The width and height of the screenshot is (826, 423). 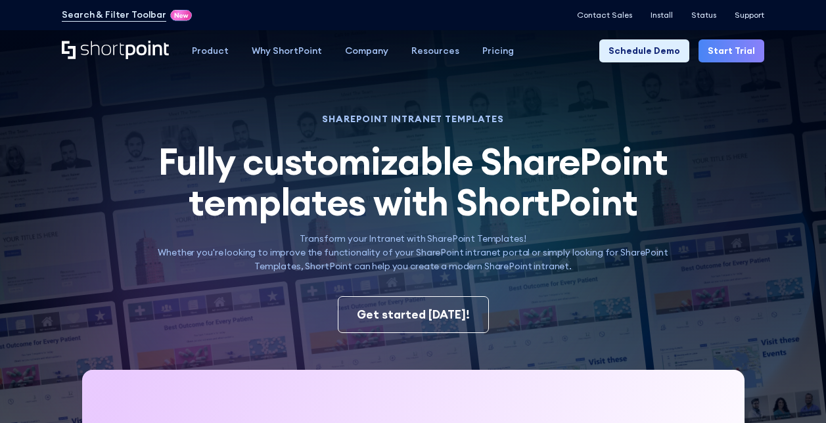 What do you see at coordinates (210, 51) in the screenshot?
I see `div: Product` at bounding box center [210, 51].